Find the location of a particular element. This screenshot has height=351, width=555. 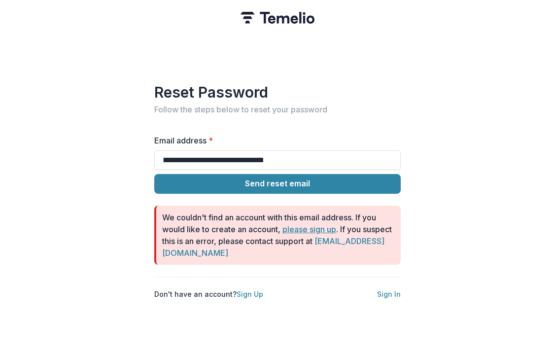

h1: Reset Password is located at coordinates (277, 92).